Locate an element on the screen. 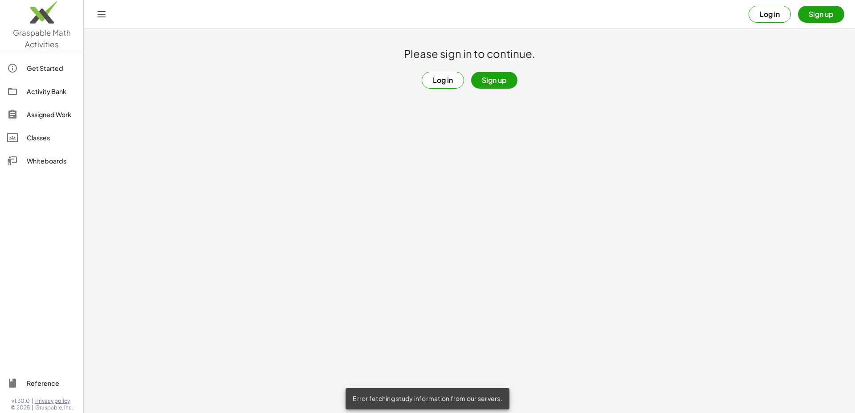  a: Privacy policy is located at coordinates (54, 401).